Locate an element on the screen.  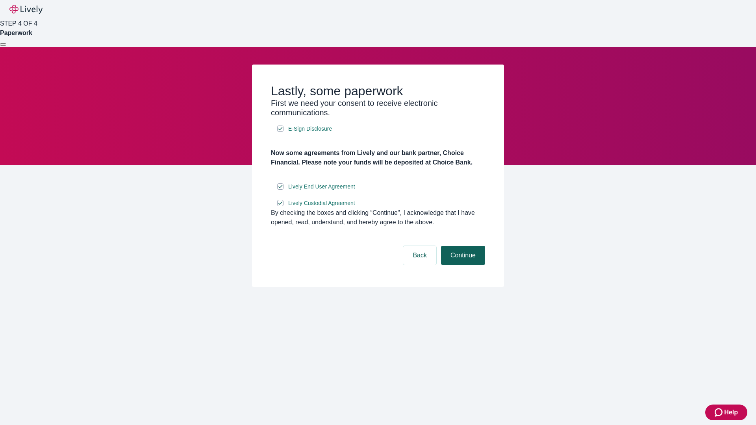
span: Lively End User Agreement is located at coordinates (322, 187).